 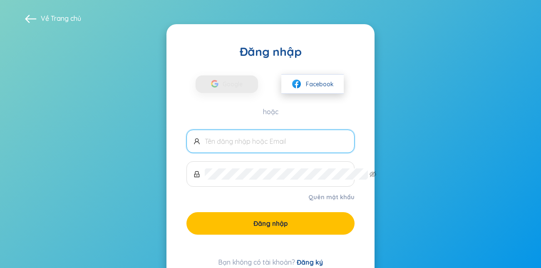 I want to click on button: facebookFacebook, so click(x=313, y=84).